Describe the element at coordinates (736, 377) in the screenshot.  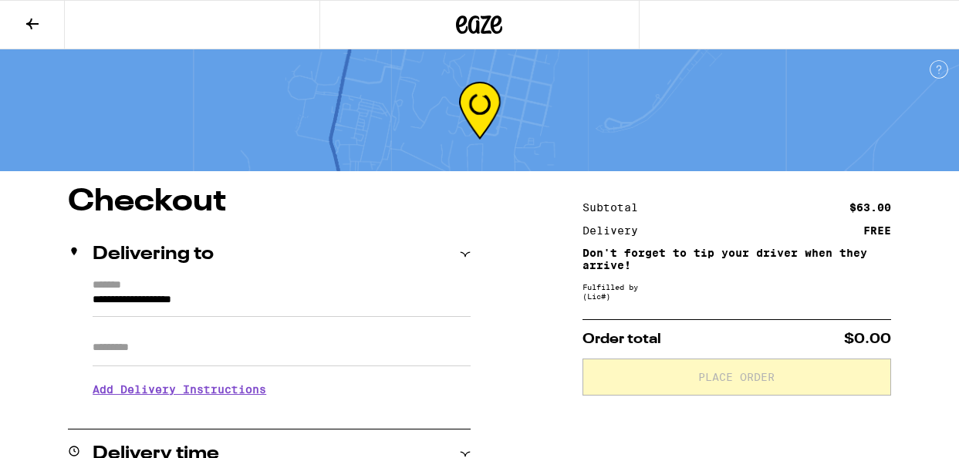
I see `span: Place Order` at that location.